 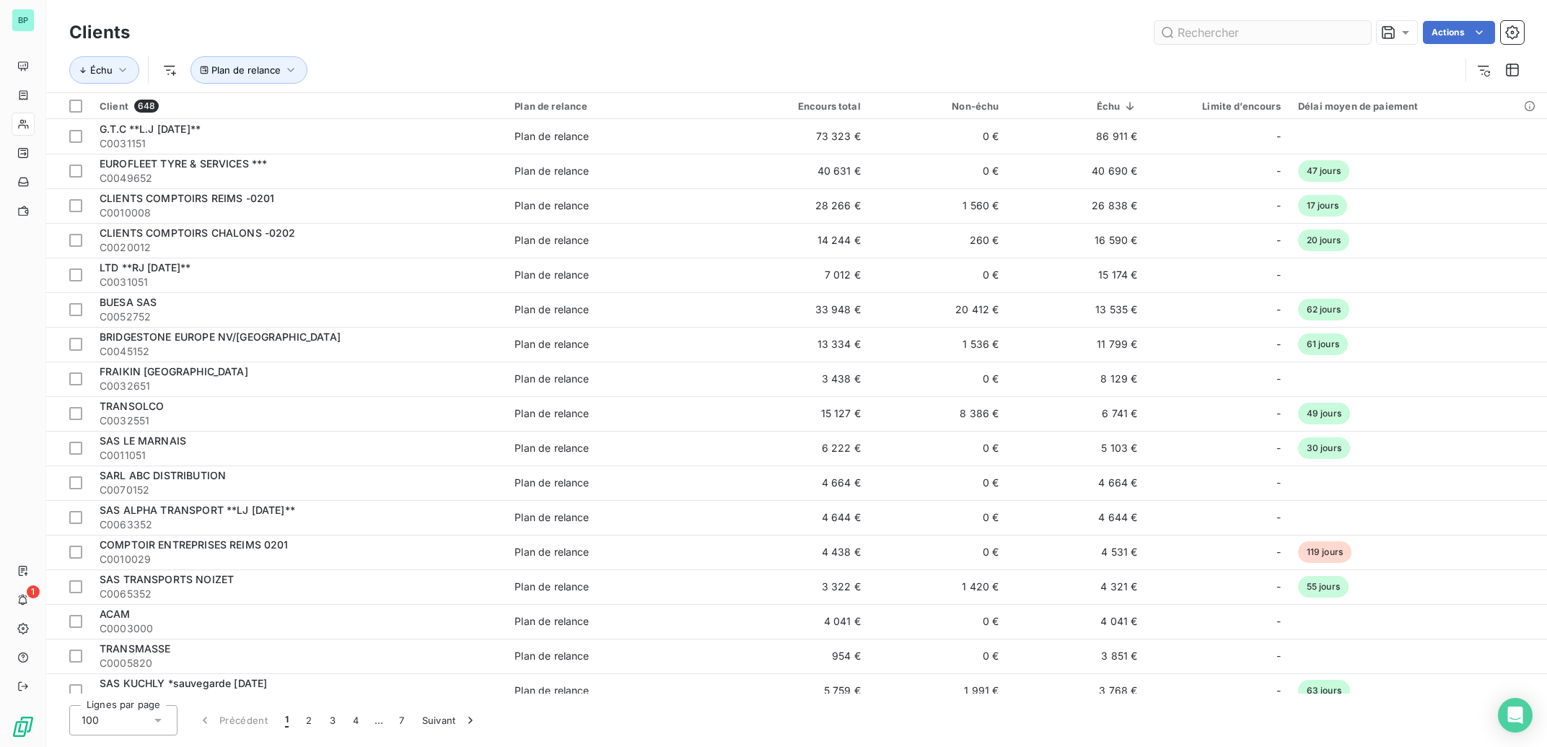 What do you see at coordinates (147, 106) in the screenshot?
I see `span: 648` at bounding box center [147, 106].